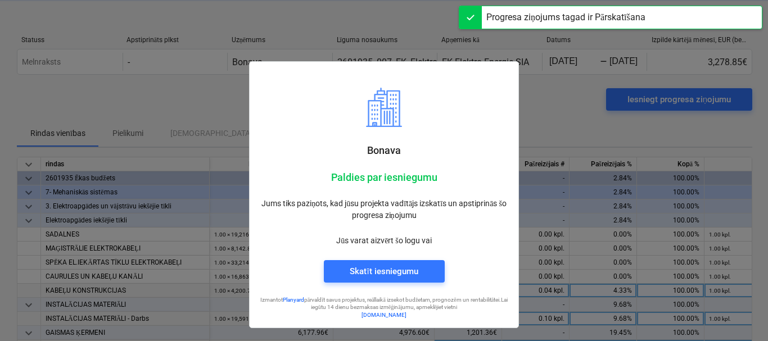  What do you see at coordinates (566, 17) in the screenshot?
I see `div: Progresa ziņojums tagad ir Pārskatīšana` at bounding box center [566, 17].